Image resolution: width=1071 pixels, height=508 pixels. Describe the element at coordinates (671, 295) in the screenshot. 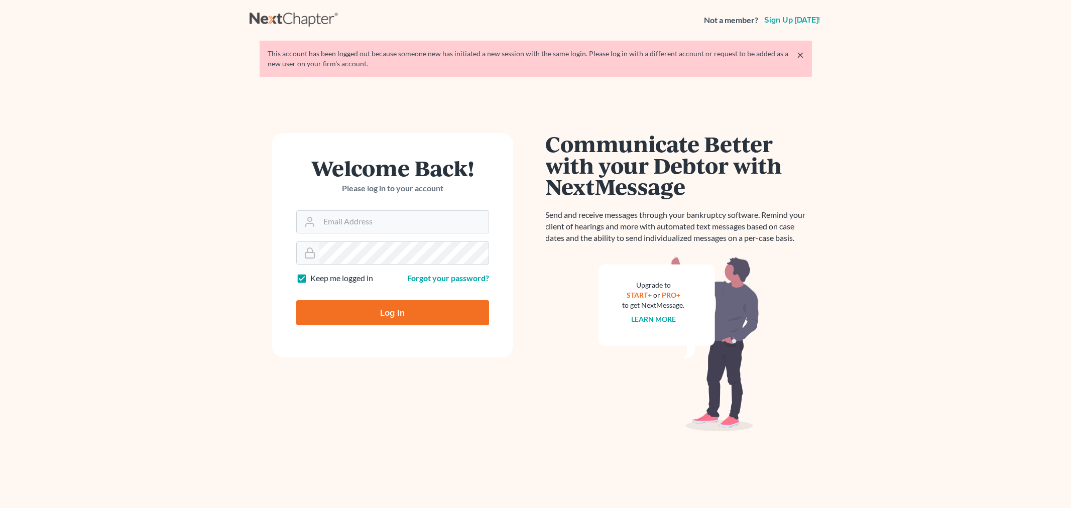

I see `a: PRO+` at that location.